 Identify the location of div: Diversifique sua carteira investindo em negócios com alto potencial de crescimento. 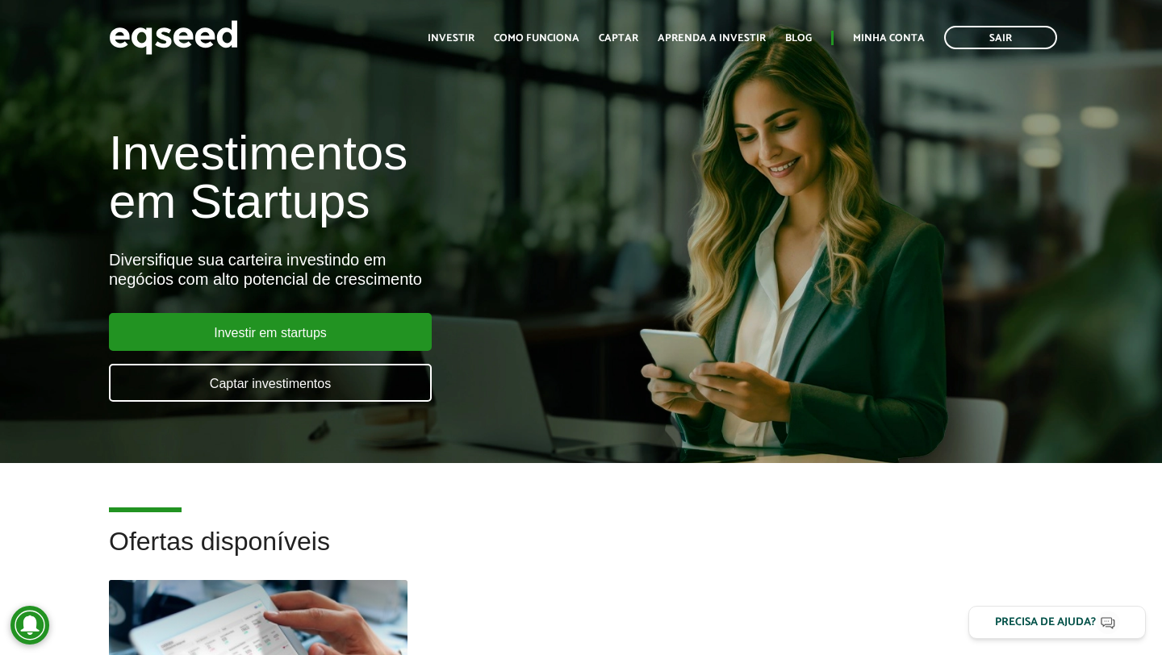
(387, 270).